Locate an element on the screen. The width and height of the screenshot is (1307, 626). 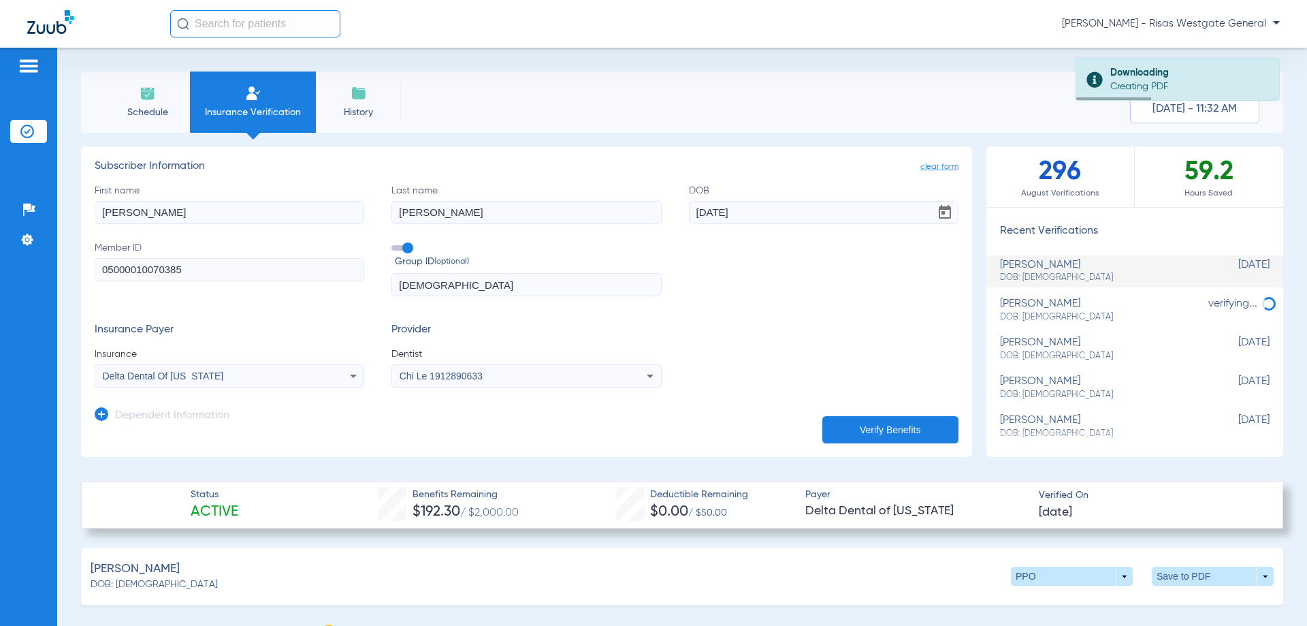
input: Search for patients is located at coordinates (255, 24).